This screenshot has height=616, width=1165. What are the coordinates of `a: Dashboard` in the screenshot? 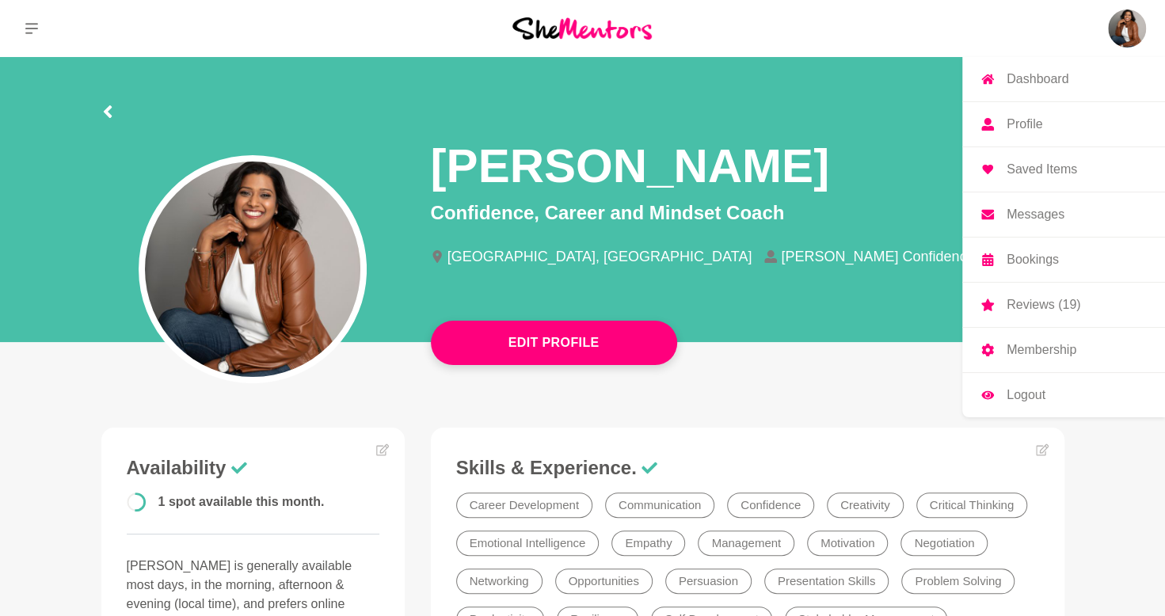 It's located at (1063, 79).